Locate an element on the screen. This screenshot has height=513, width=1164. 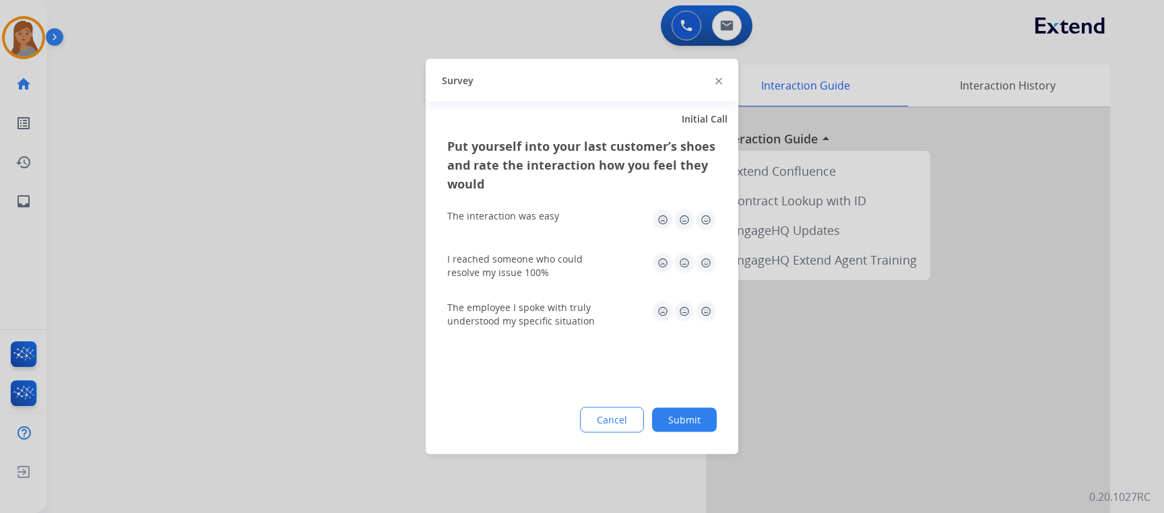
img: close-button is located at coordinates (719, 81).